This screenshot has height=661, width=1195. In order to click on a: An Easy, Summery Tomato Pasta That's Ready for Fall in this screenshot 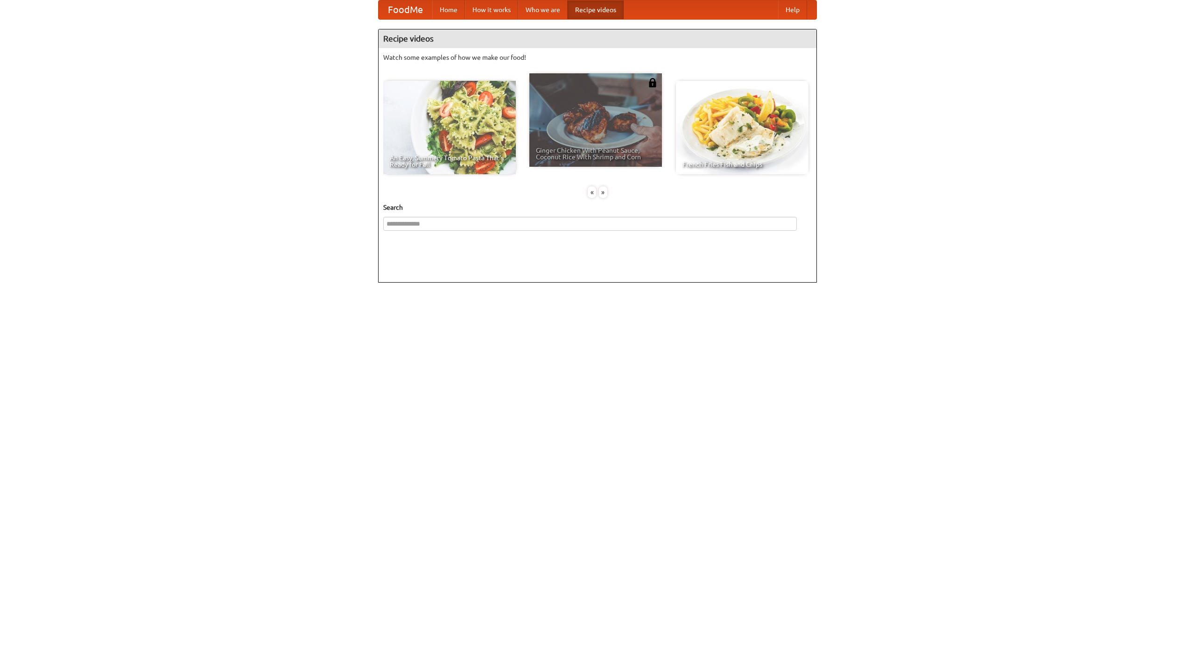, I will do `click(450, 127)`.